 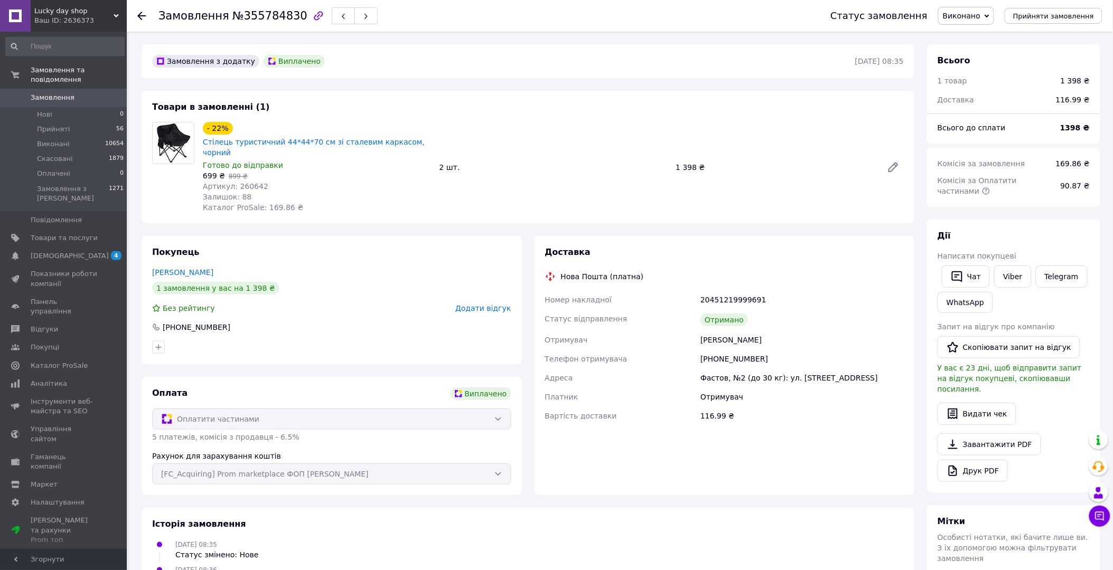 I want to click on div: - 22%, so click(x=218, y=128).